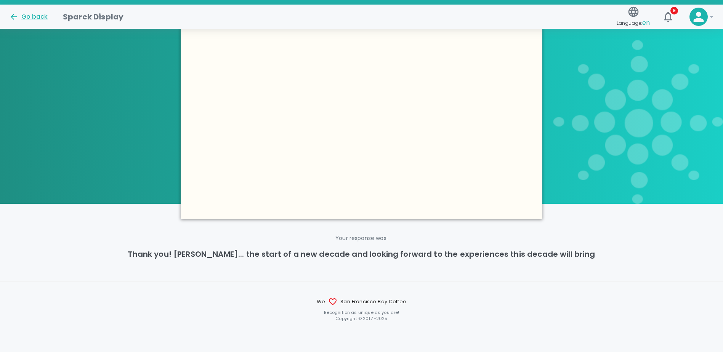  Describe the element at coordinates (28, 17) in the screenshot. I see `button: Go back` at that location.